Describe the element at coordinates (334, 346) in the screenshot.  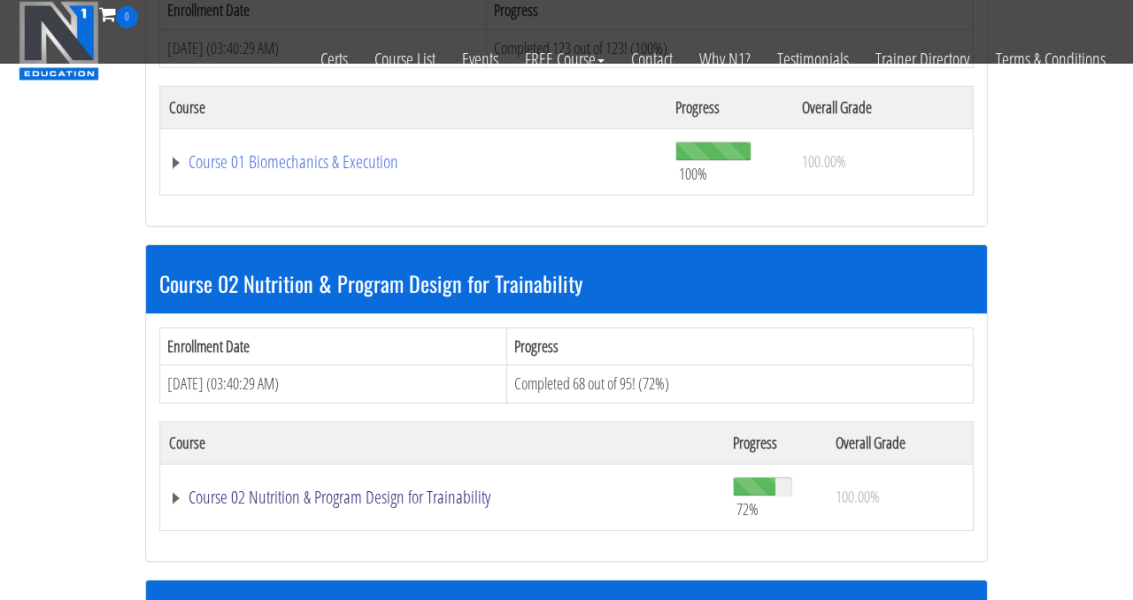
I see `th: Enrollment Date` at that location.